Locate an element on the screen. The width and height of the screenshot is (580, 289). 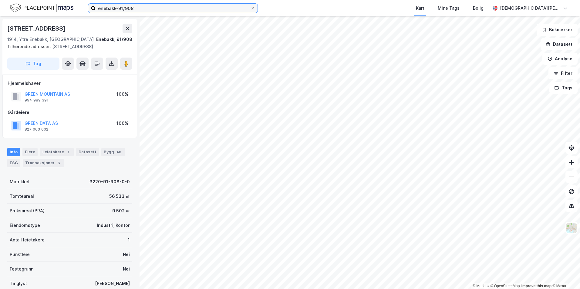
a: Improve this map is located at coordinates (536, 286).